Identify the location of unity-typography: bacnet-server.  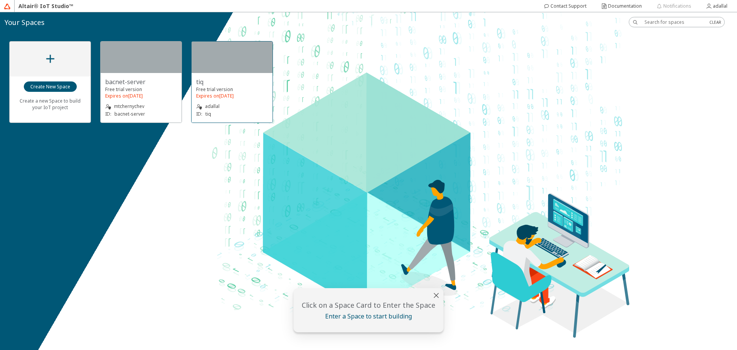
(141, 82).